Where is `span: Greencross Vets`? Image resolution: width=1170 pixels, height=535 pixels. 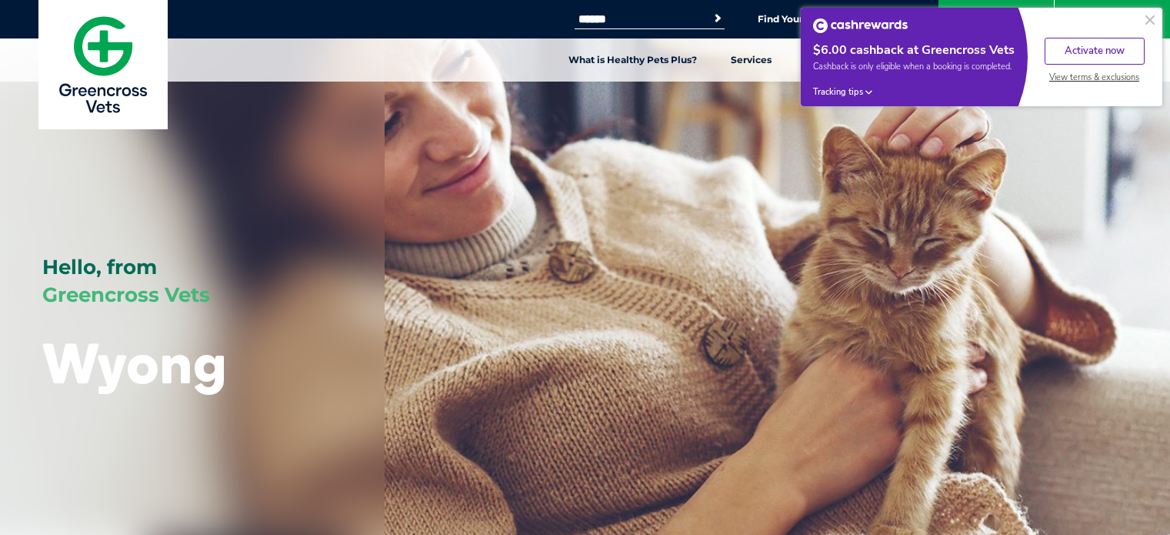
span: Greencross Vets is located at coordinates (126, 295).